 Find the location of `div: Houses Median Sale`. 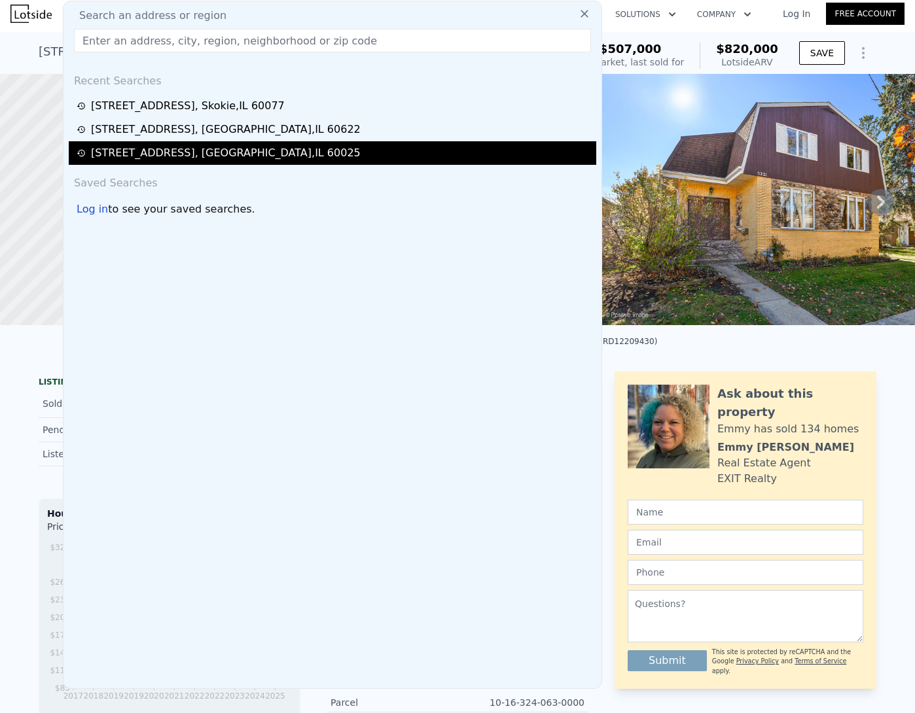

div: Houses Median Sale is located at coordinates (170, 514).